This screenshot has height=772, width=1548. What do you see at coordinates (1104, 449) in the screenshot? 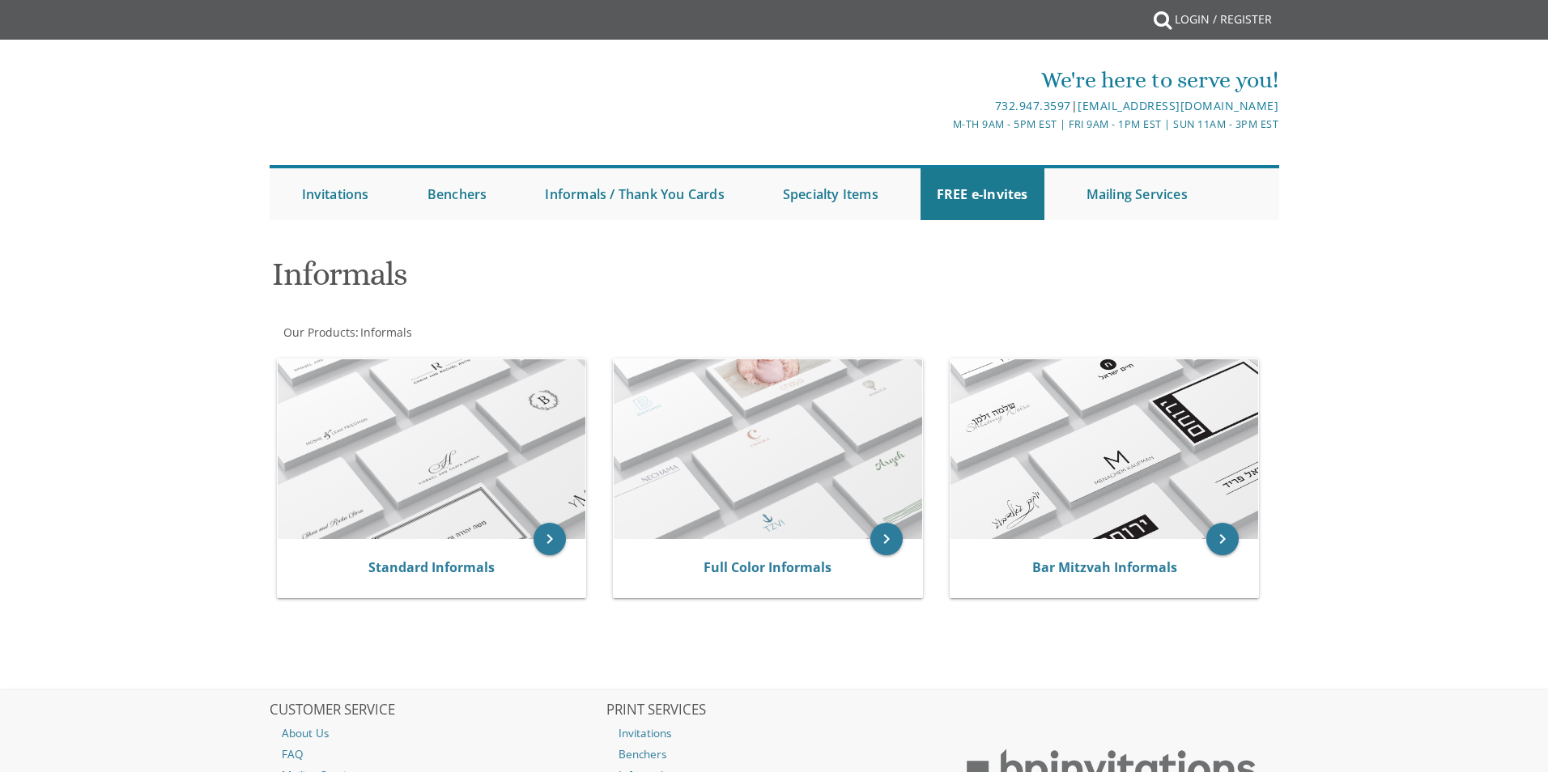
I see `img: Bar Mitzvah Informals` at bounding box center [1104, 449].